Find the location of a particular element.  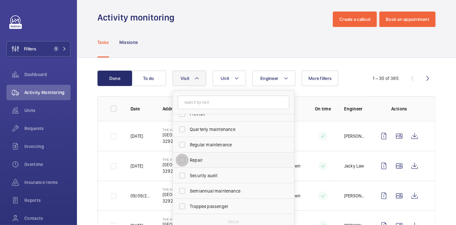

button: Book an appointment is located at coordinates (407, 19).